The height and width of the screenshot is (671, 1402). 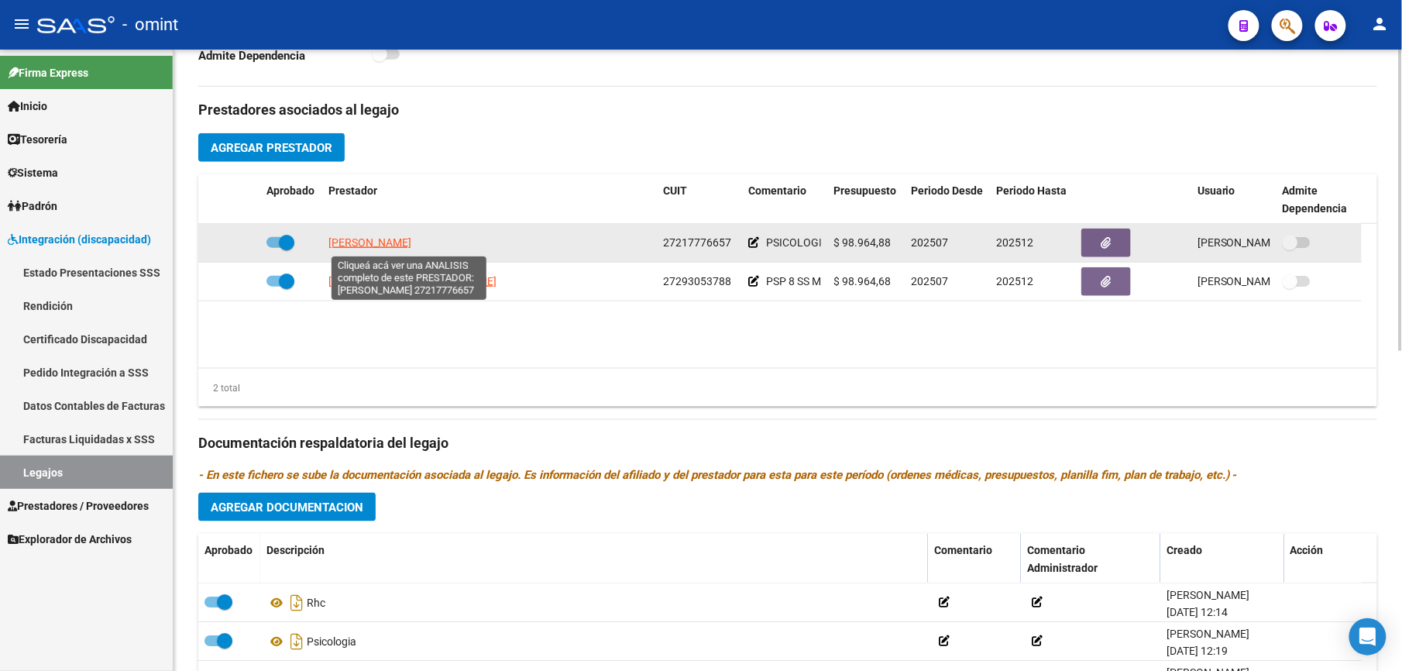 I want to click on mat-icon: person, so click(x=1380, y=24).